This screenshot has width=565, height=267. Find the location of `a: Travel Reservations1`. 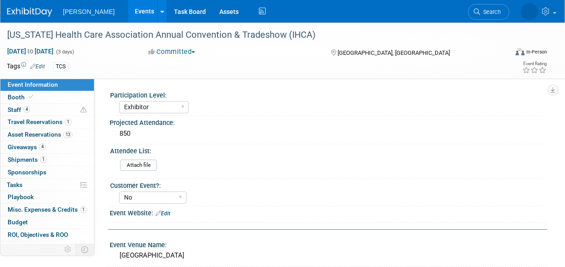

a: Travel Reservations1 is located at coordinates (47, 122).